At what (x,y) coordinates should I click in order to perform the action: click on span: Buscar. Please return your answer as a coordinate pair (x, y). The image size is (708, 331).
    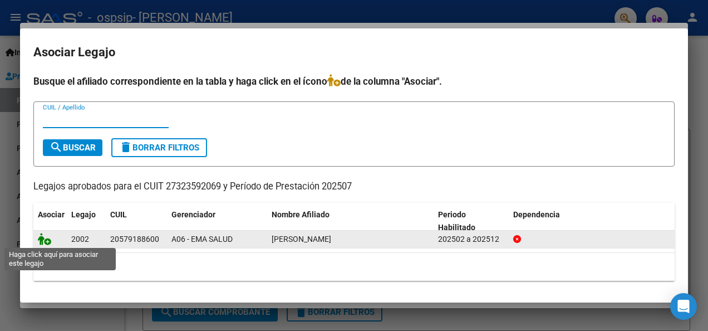
    Looking at the image, I should click on (72, 148).